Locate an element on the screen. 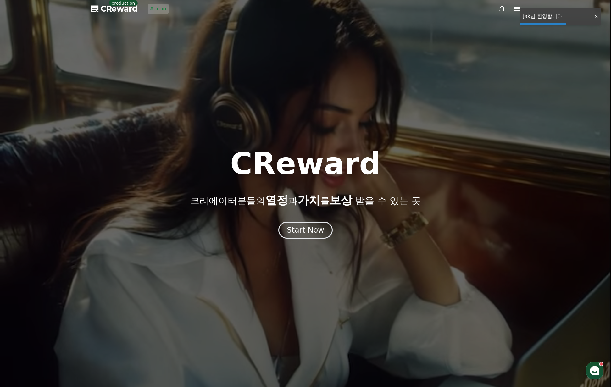  a: Admin is located at coordinates (158, 9).